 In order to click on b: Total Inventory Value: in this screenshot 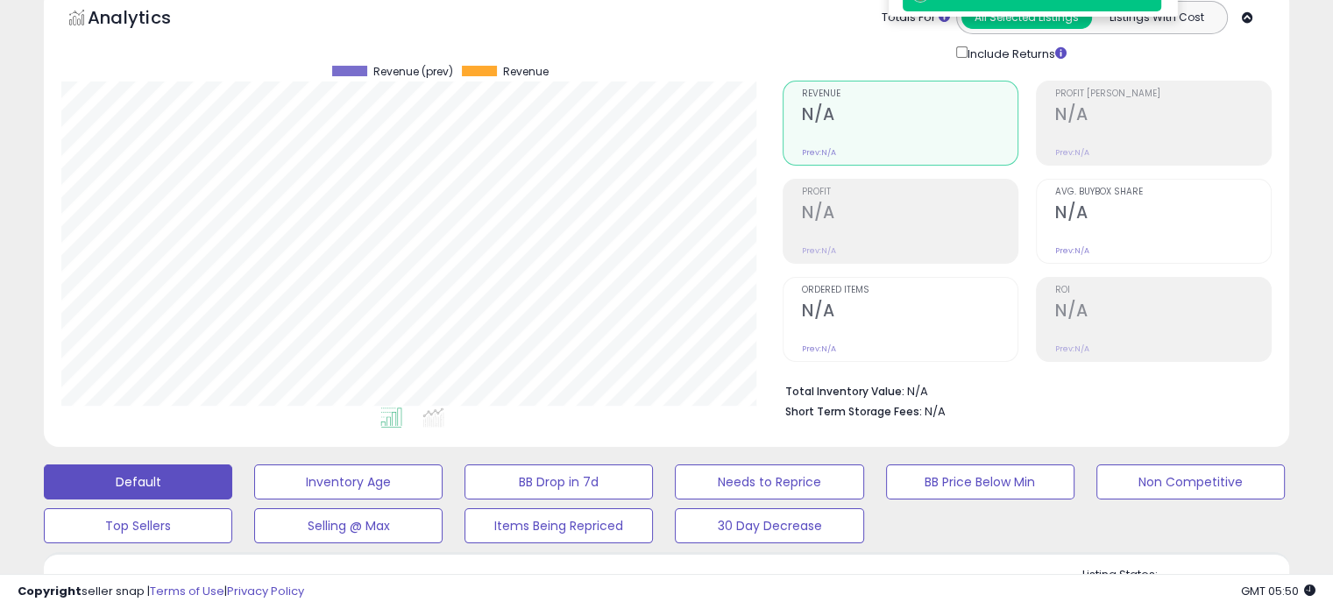, I will do `click(845, 391)`.